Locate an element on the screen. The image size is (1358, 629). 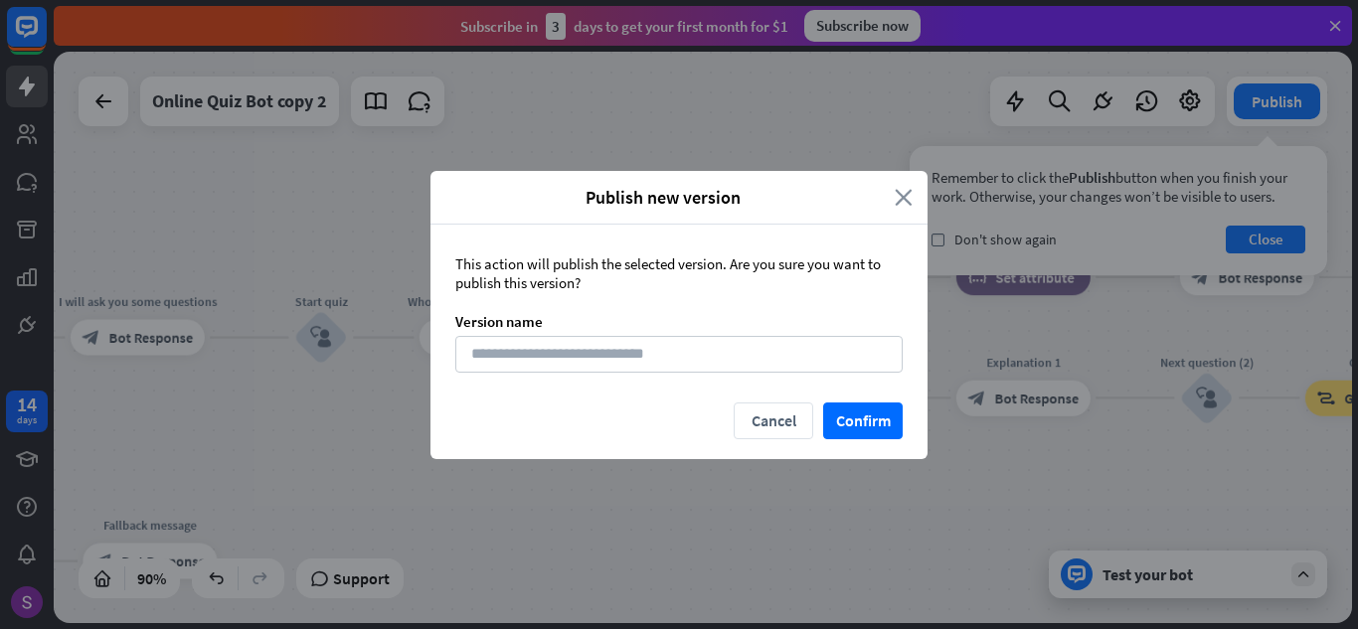
button: Cancel is located at coordinates (774, 421).